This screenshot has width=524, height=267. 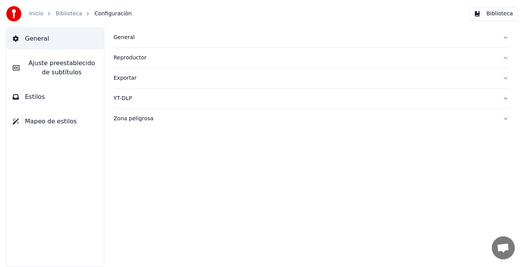 What do you see at coordinates (305, 38) in the screenshot?
I see `div: General` at bounding box center [305, 38].